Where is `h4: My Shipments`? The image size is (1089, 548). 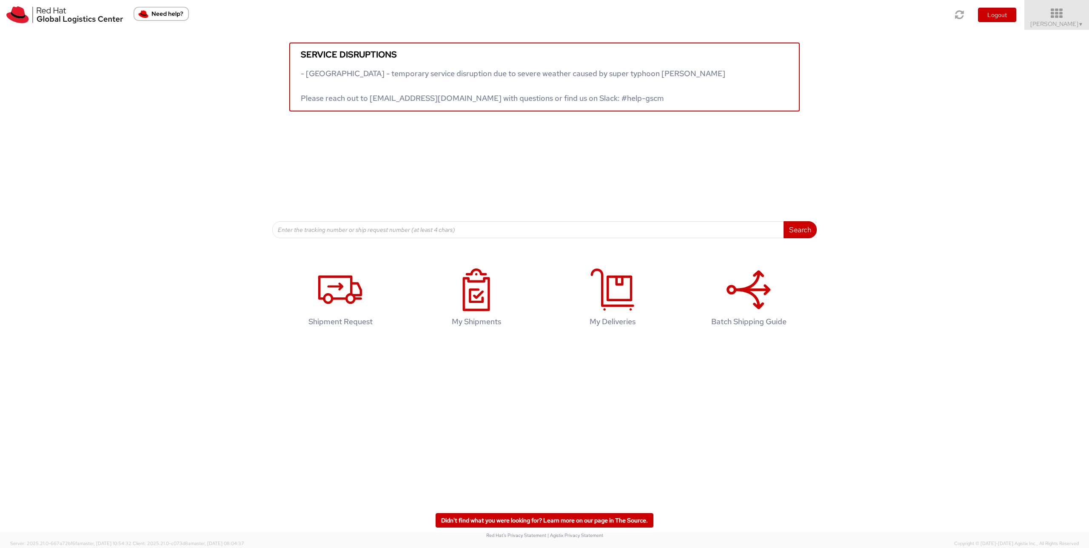 h4: My Shipments is located at coordinates (476, 322).